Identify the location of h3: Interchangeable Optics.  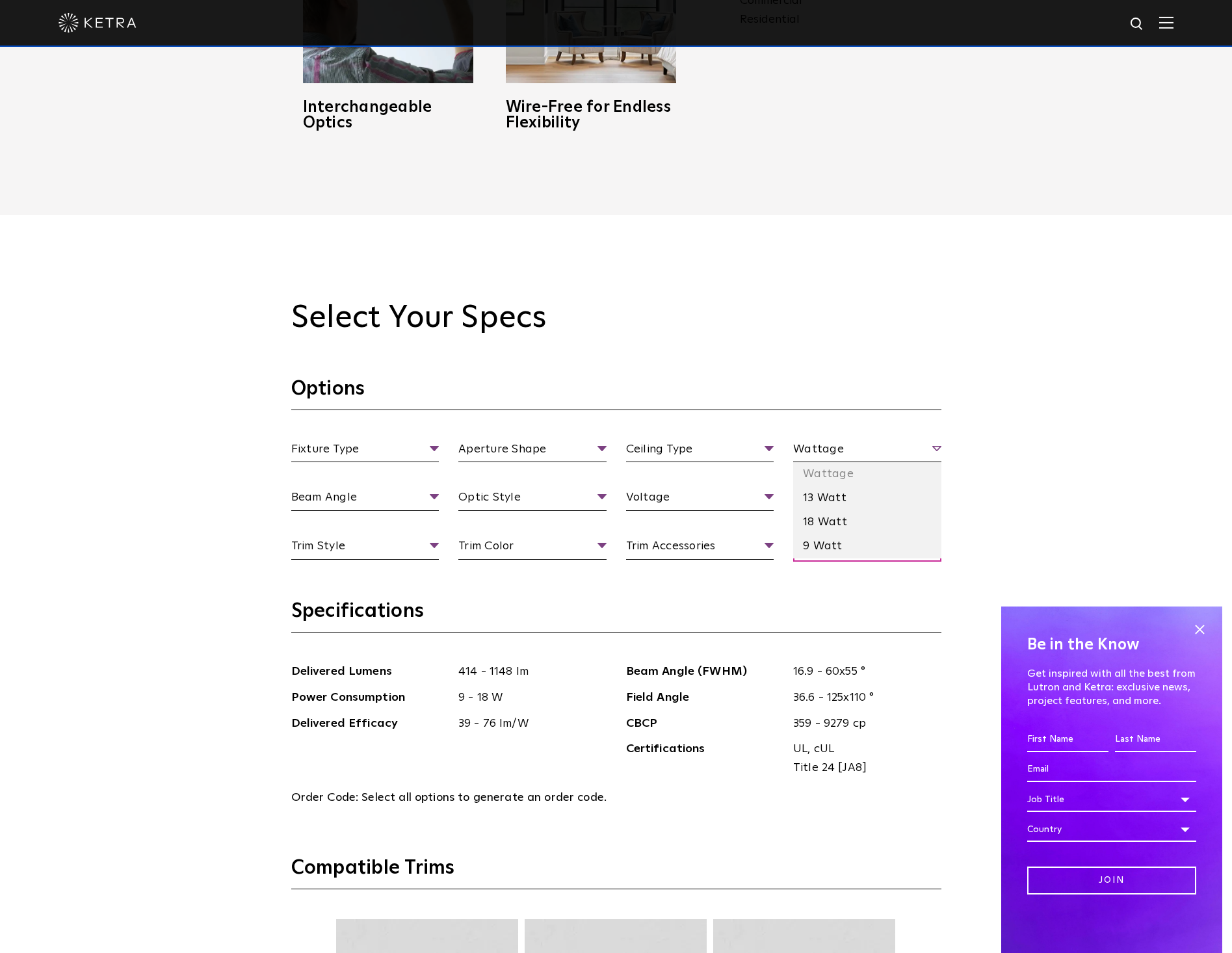
(388, 115).